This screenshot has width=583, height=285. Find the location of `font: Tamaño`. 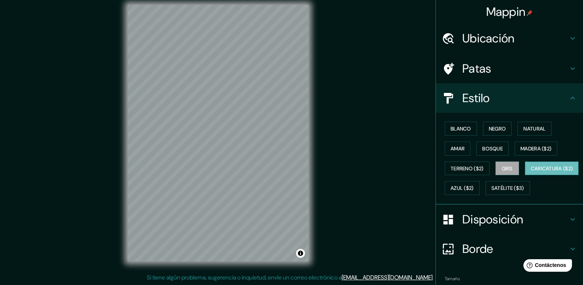

font: Tamaño is located at coordinates (452, 278).